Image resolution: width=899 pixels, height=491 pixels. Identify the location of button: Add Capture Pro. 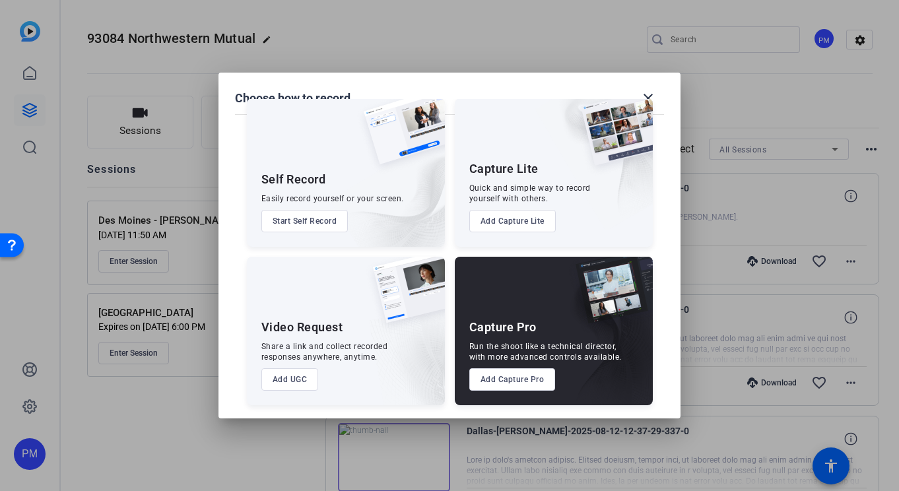
(512, 379).